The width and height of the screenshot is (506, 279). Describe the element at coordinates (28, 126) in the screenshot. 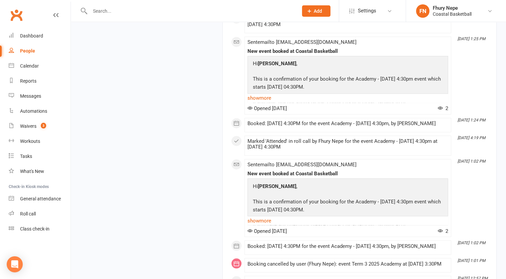

I see `div: Waivers` at that location.